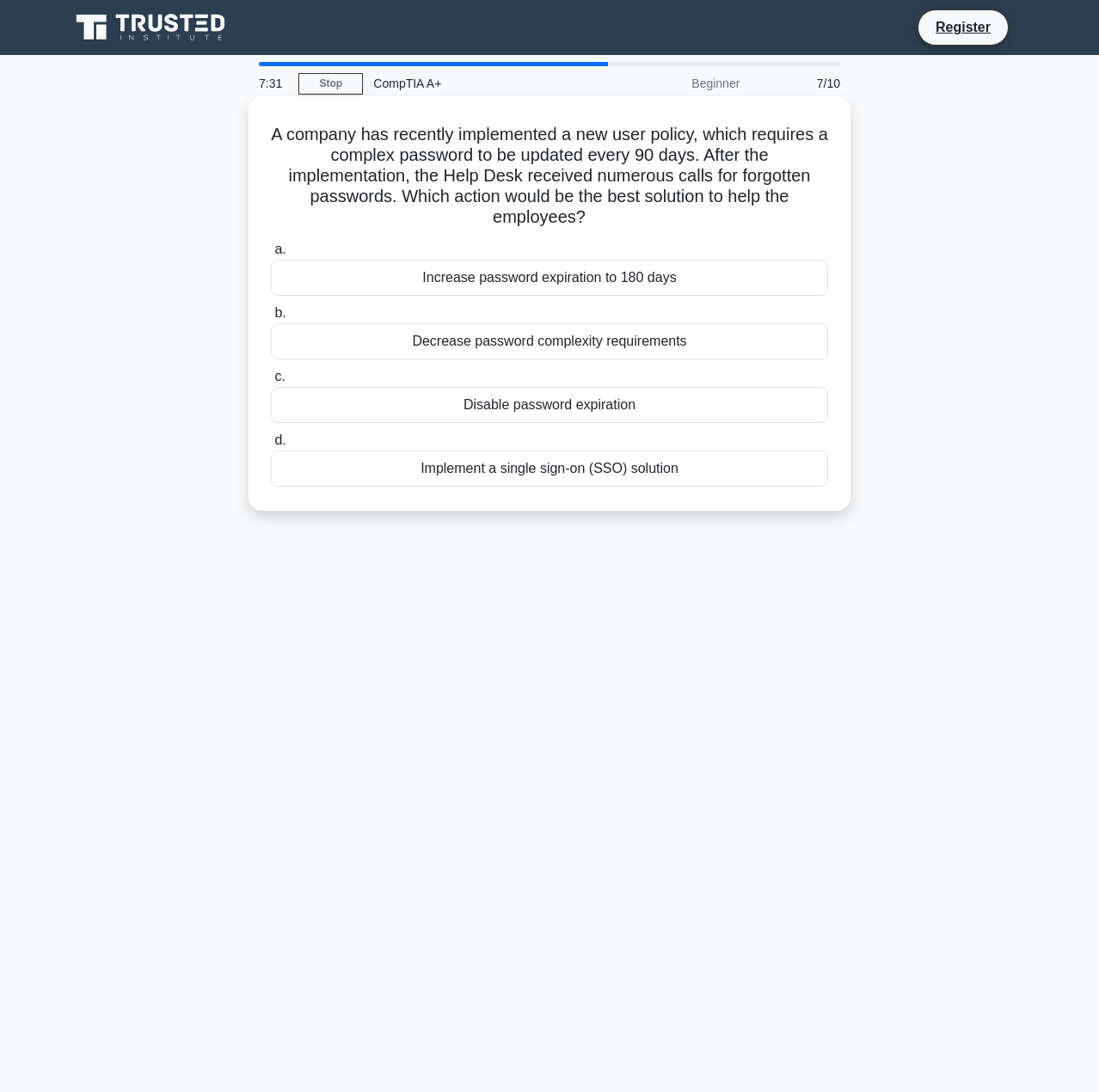  I want to click on div: 7/10, so click(800, 83).